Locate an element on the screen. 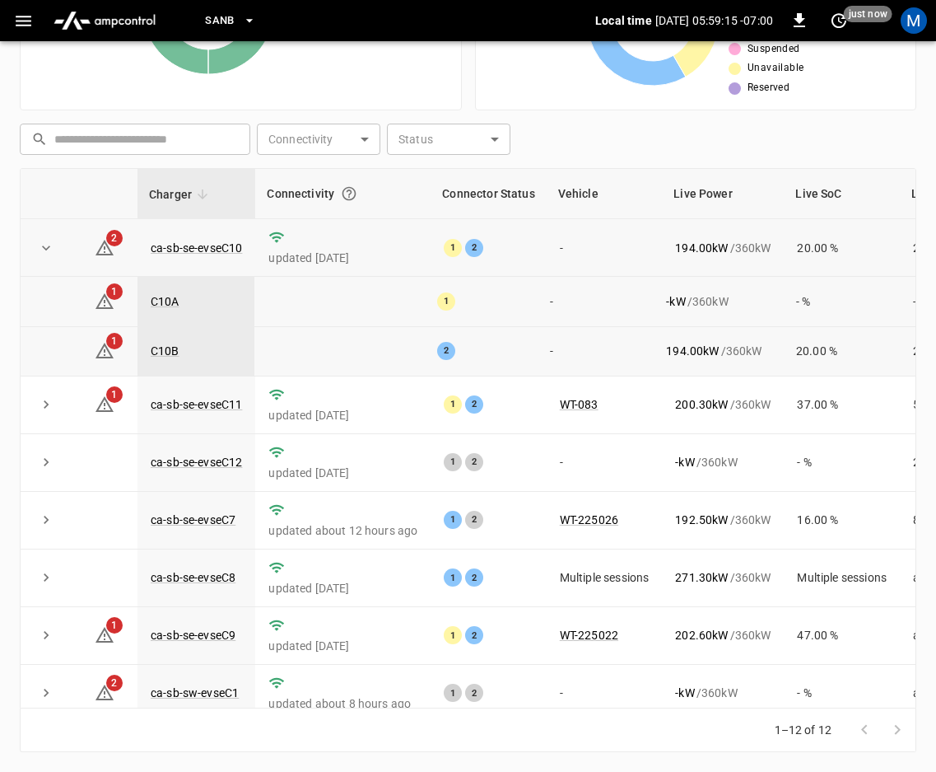 This screenshot has width=936, height=772. a: ca-sb-se-evseC8 is located at coordinates (193, 577).